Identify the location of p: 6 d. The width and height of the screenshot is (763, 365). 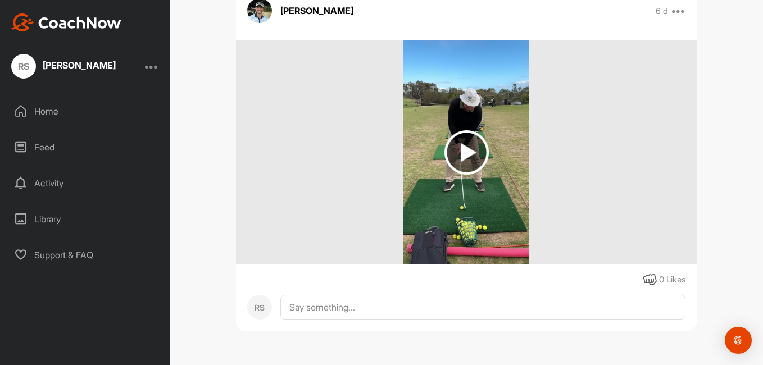
(662, 11).